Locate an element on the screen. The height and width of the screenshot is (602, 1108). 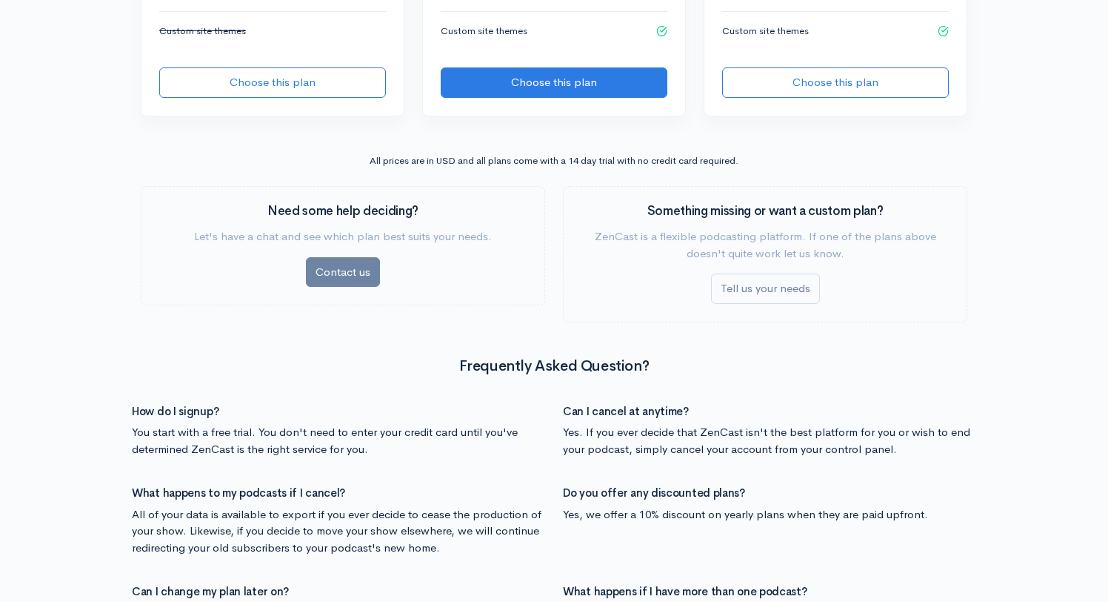
a: Contact us is located at coordinates (343, 272).